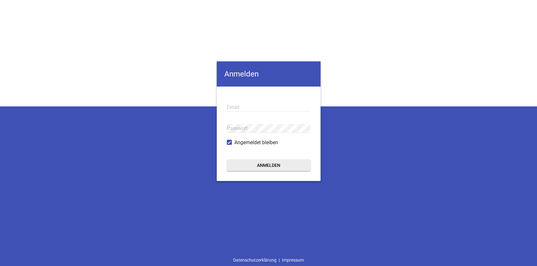 The height and width of the screenshot is (266, 537). I want to click on a: Datenschutzerklärung, so click(255, 260).